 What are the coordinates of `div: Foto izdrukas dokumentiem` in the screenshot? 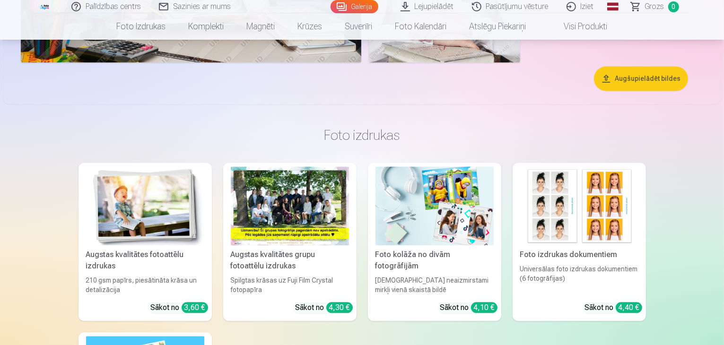 It's located at (579, 255).